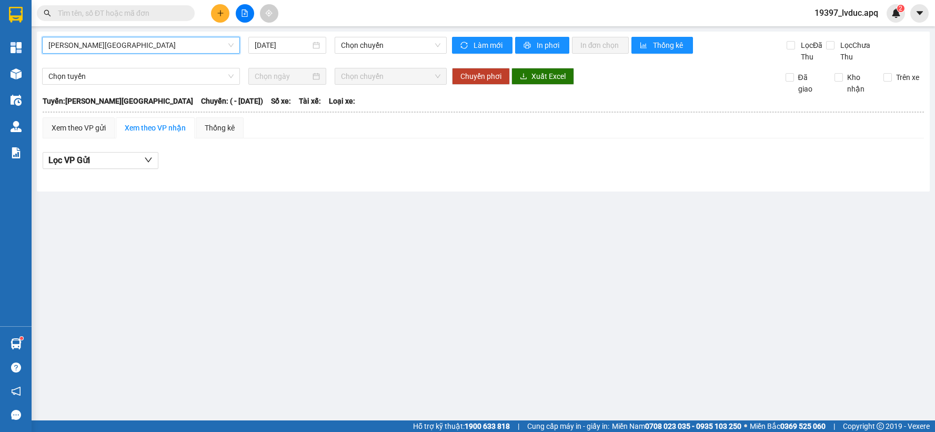 The width and height of the screenshot is (935, 432). Describe the element at coordinates (148, 160) in the screenshot. I see `span: down` at that location.